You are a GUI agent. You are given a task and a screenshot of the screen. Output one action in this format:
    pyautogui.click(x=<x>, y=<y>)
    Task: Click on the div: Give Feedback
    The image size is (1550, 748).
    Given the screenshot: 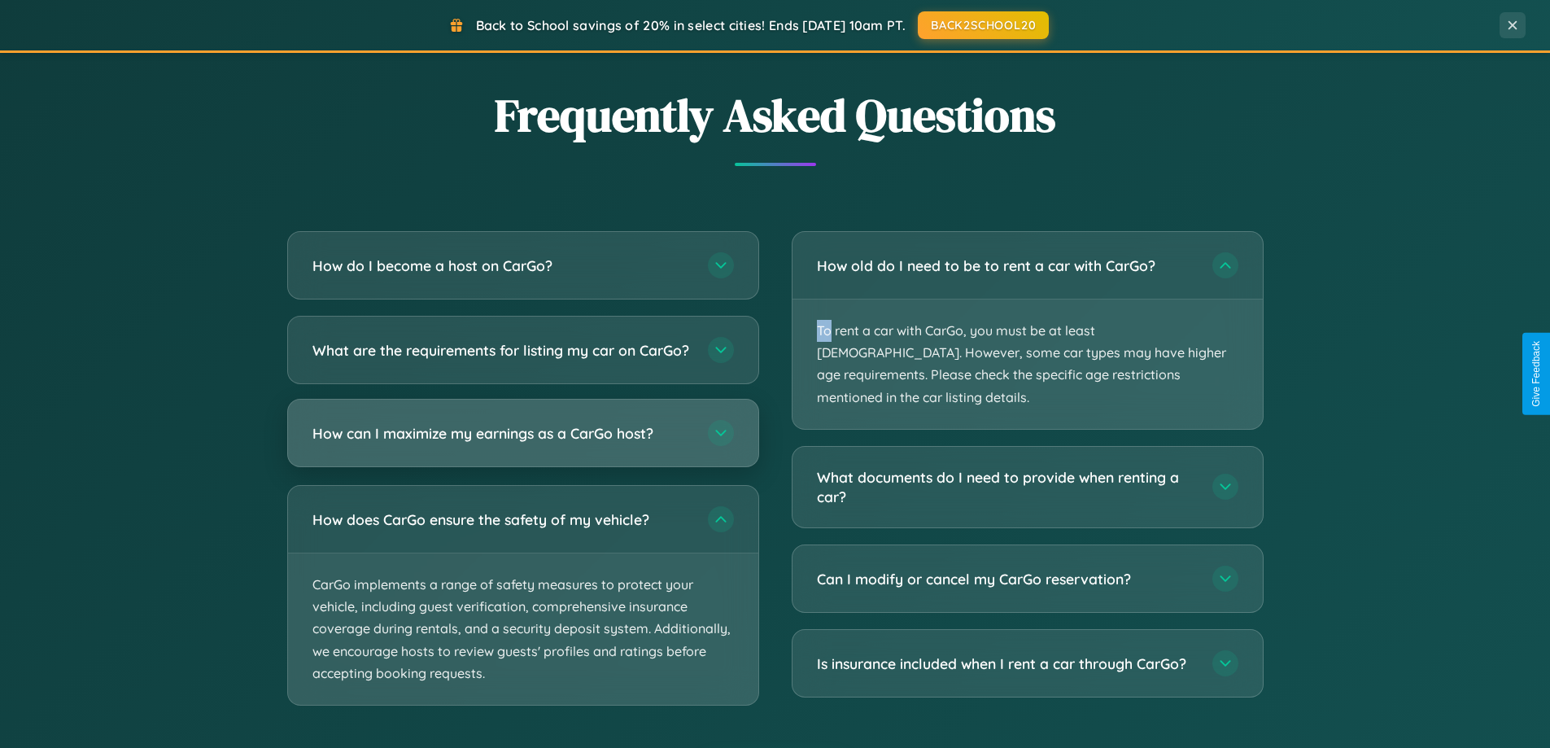 What is the action you would take?
    pyautogui.click(x=1536, y=374)
    